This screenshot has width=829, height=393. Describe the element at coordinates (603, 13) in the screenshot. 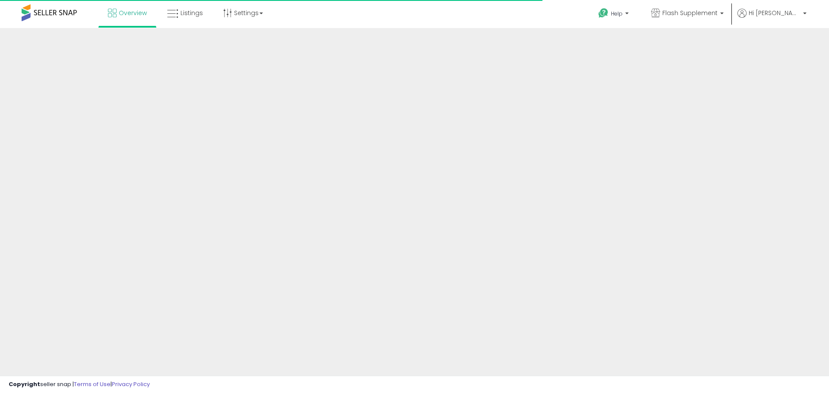

I see `i: Get Help` at that location.